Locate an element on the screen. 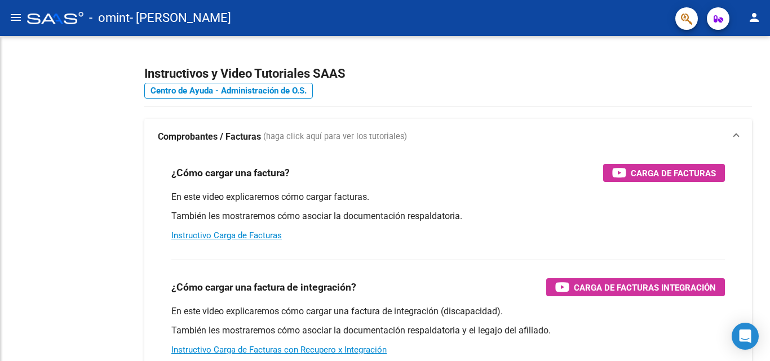 This screenshot has width=770, height=361. p: También les mostraremos cómo asociar la documentación respaldatoria y el legajo del afiliado. is located at coordinates (448, 331).